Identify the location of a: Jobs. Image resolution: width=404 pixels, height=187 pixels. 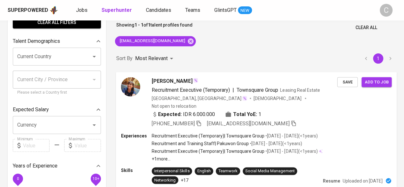
(82, 10).